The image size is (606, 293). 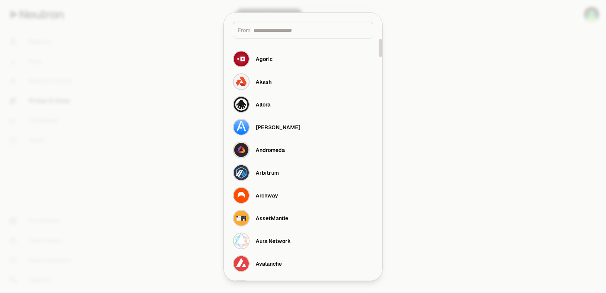 I want to click on button: Akash LogoAkash, so click(x=303, y=81).